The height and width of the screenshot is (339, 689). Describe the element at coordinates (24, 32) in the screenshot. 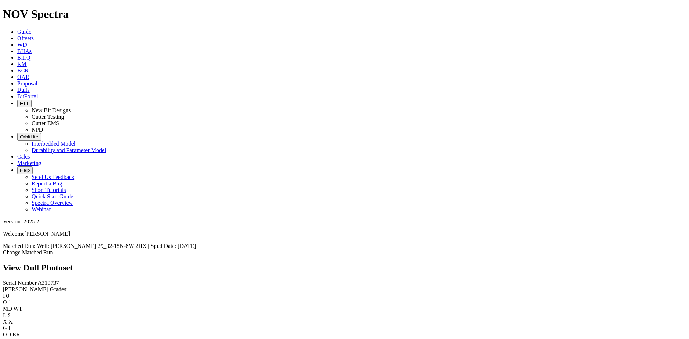

I see `a: Guide` at that location.